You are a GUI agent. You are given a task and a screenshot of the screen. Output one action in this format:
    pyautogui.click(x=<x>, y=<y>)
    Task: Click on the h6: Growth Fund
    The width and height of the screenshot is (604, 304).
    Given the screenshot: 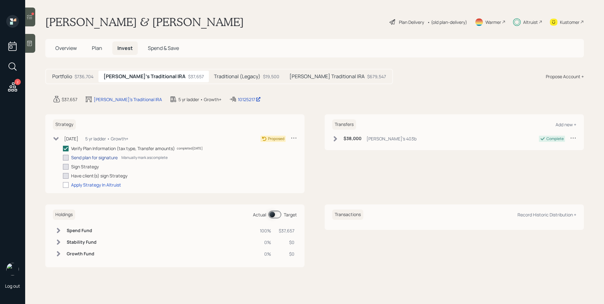 What is the action you would take?
    pyautogui.click(x=81, y=254)
    